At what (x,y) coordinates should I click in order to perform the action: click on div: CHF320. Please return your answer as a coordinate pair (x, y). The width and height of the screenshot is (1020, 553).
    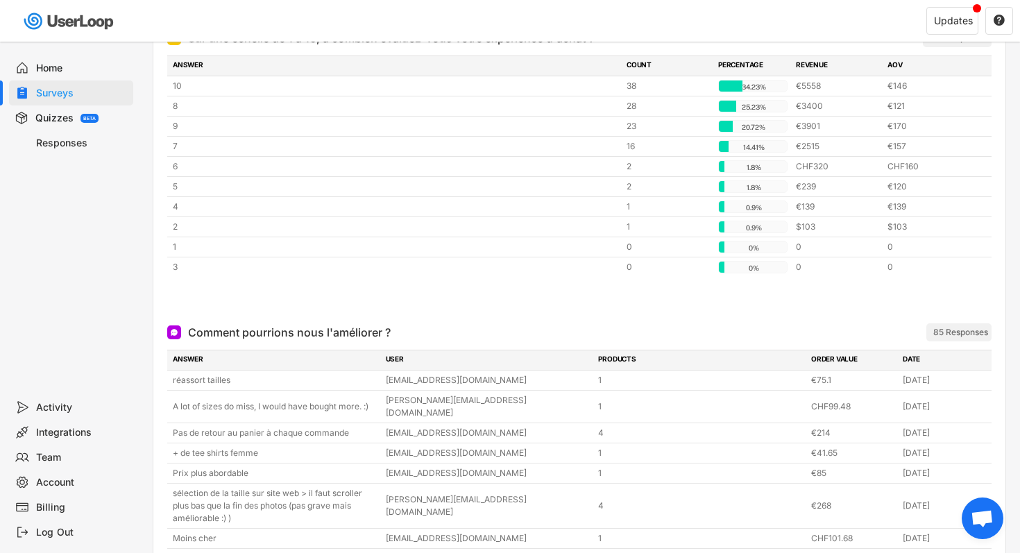
    Looking at the image, I should click on (837, 167).